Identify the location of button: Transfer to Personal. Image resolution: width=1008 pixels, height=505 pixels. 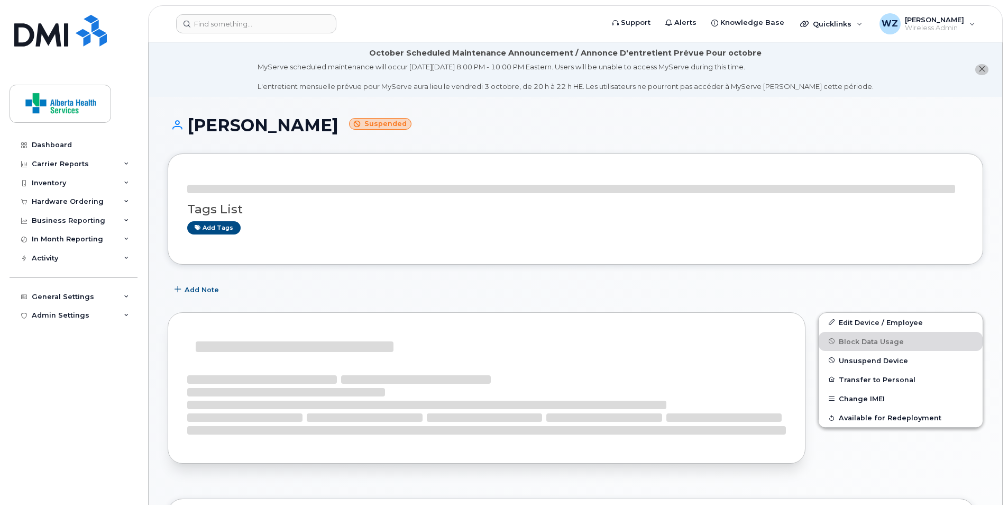
(901, 379).